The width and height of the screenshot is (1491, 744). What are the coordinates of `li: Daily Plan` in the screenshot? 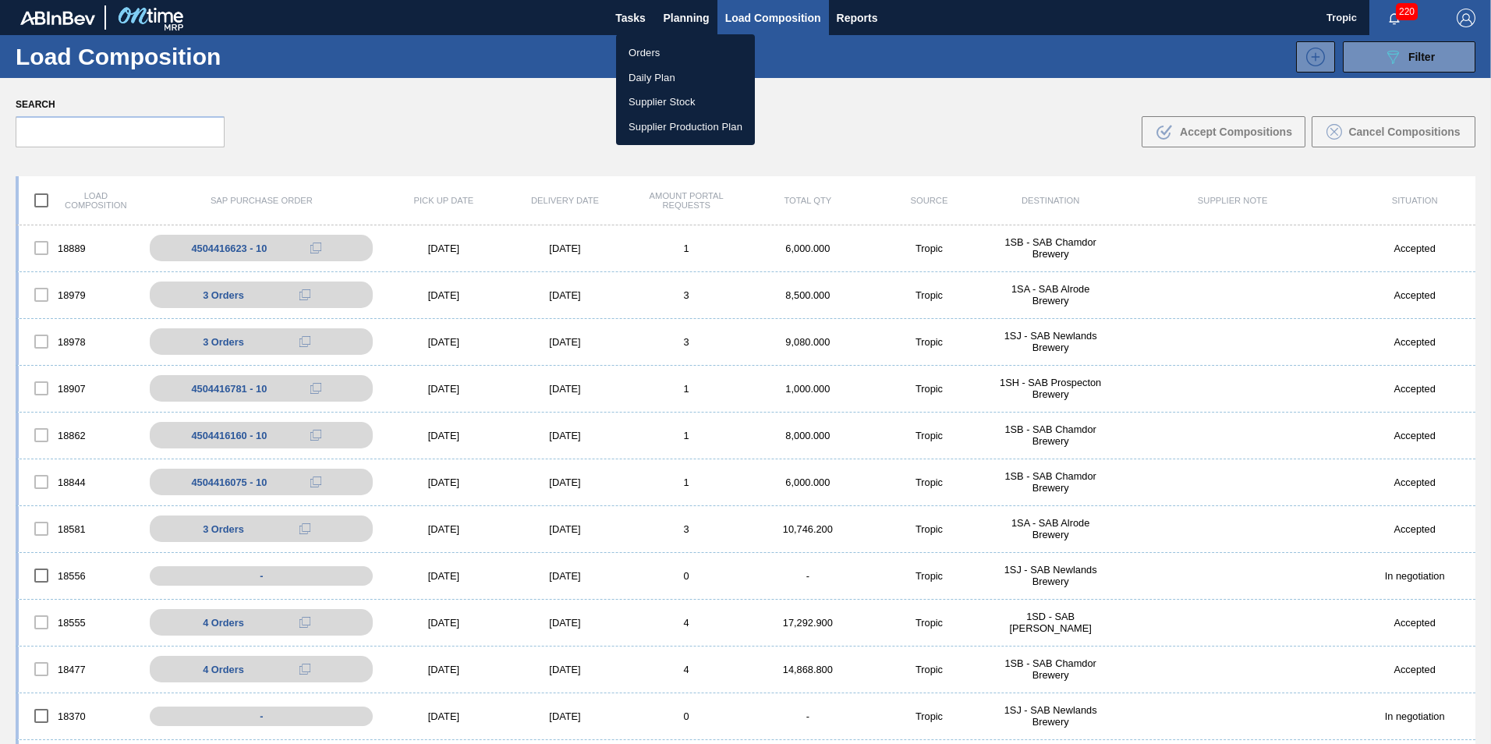 It's located at (685, 78).